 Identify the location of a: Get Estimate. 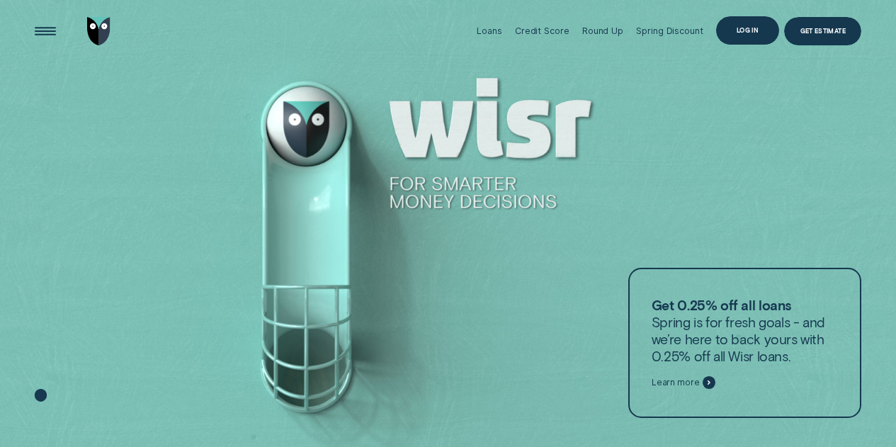
(822, 31).